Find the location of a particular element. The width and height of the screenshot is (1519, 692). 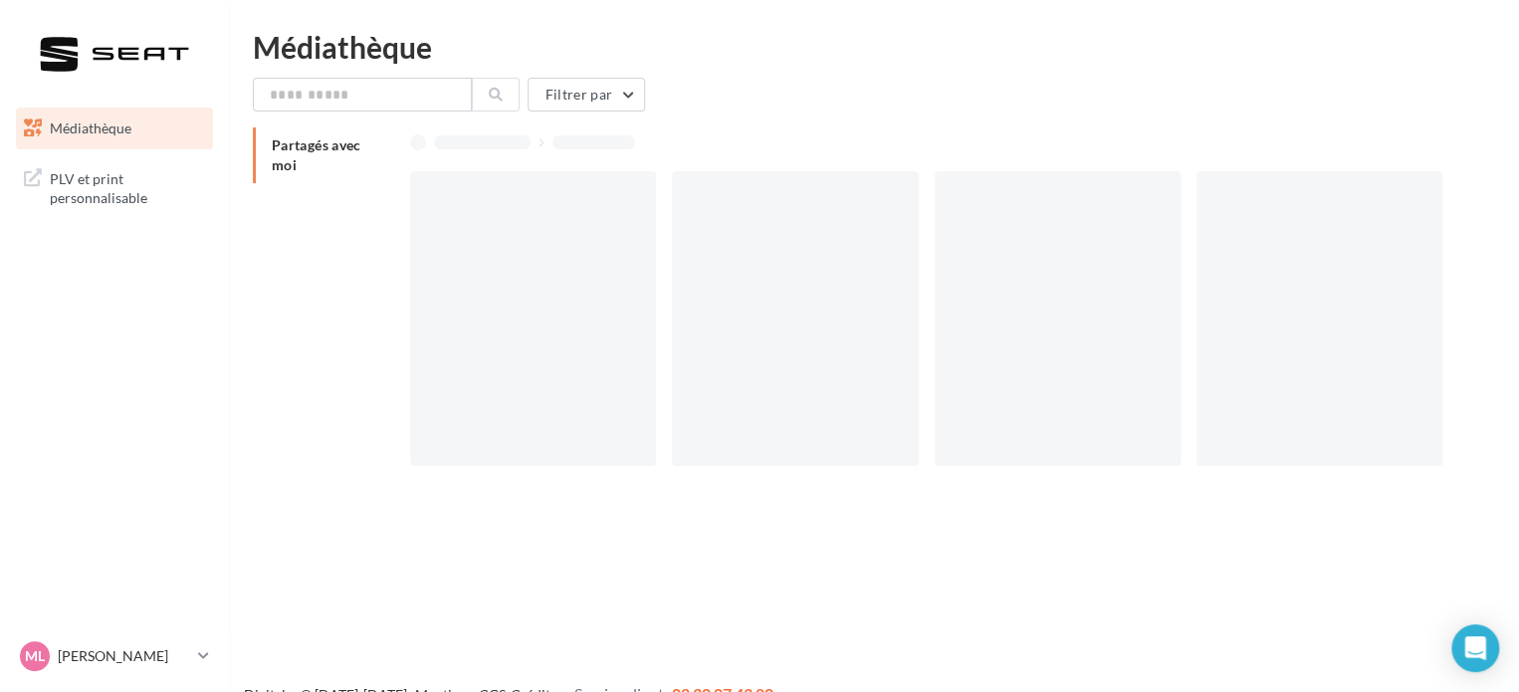

span: Ml is located at coordinates (35, 656).